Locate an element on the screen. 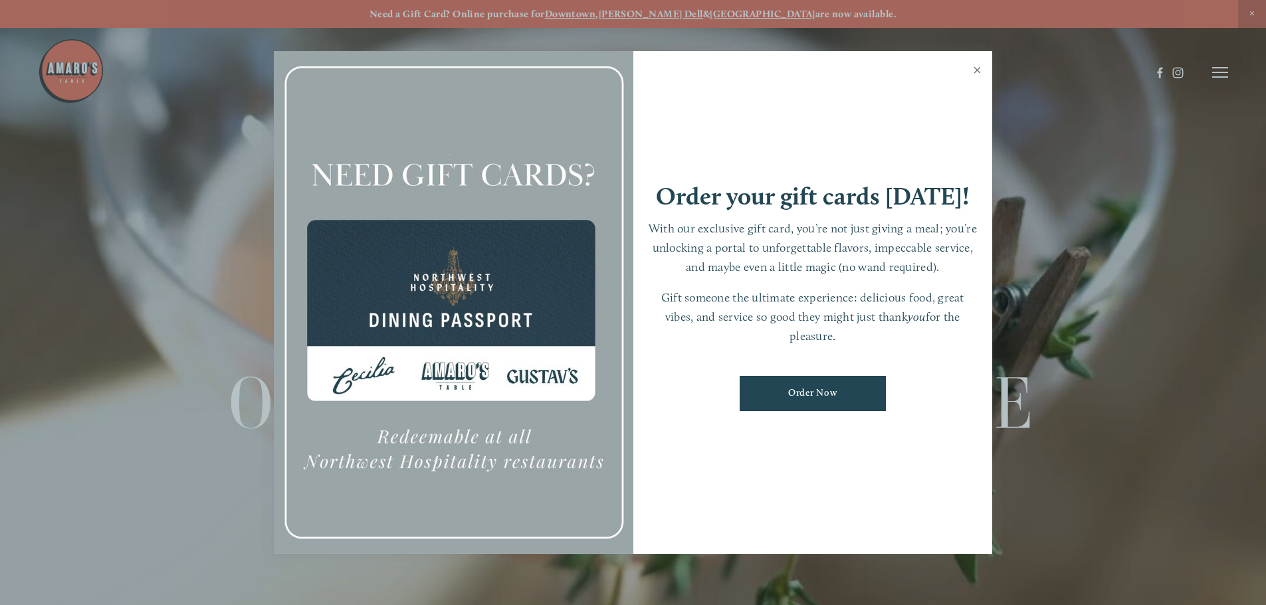 The width and height of the screenshot is (1266, 605). a: Close is located at coordinates (977, 72).